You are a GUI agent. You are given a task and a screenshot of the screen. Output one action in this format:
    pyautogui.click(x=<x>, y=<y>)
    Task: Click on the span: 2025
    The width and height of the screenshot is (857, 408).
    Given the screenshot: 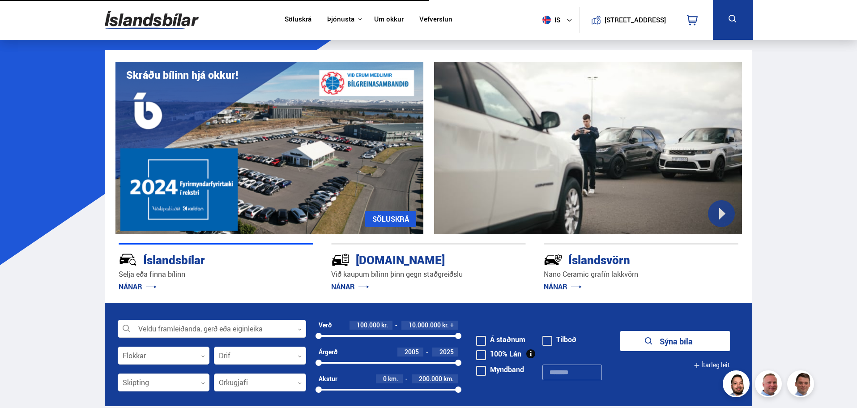 What is the action you would take?
    pyautogui.click(x=447, y=351)
    